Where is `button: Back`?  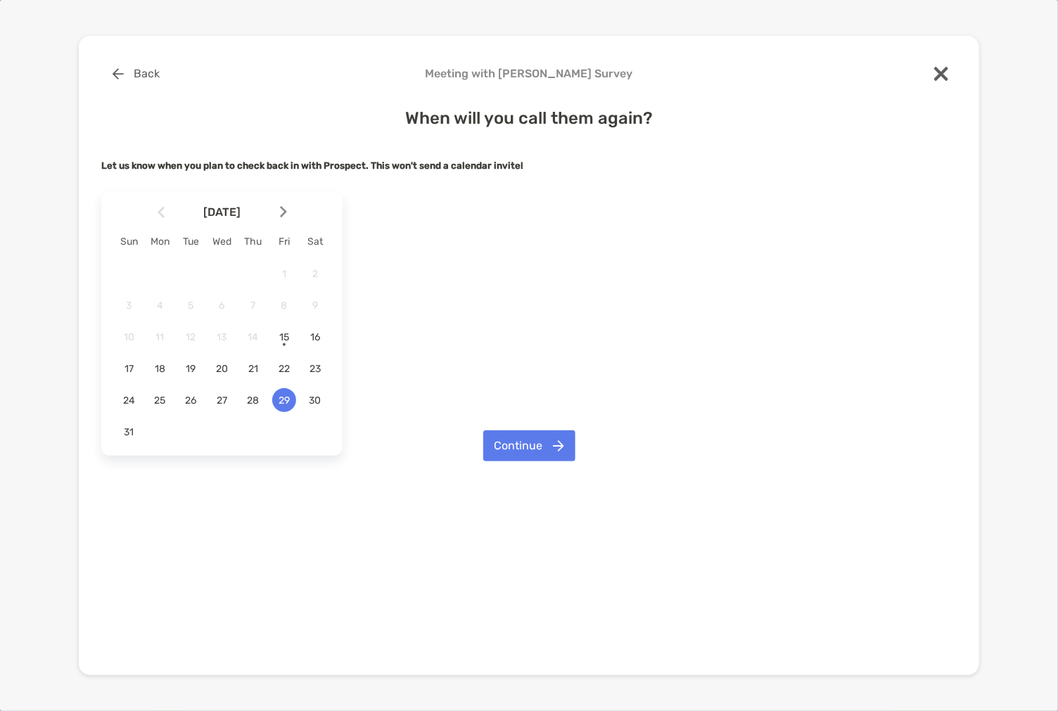
button: Back is located at coordinates (136, 74).